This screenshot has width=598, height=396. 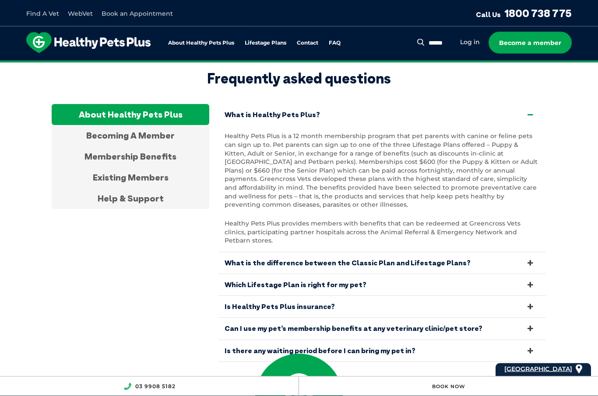 What do you see at coordinates (307, 43) in the screenshot?
I see `a: Contact` at bounding box center [307, 43].